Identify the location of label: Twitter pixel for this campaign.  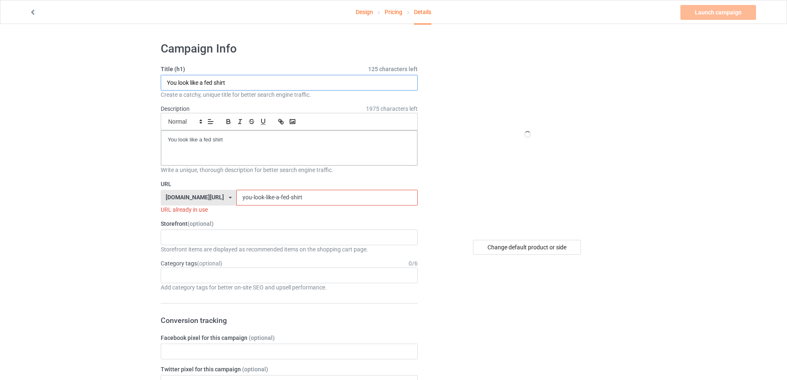
(289, 369).